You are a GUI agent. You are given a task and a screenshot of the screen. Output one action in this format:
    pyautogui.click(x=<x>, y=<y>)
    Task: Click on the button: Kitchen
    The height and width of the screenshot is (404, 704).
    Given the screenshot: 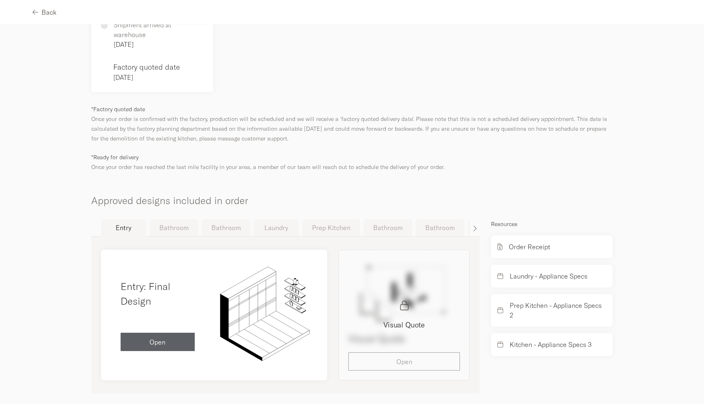 What is the action you would take?
    pyautogui.click(x=490, y=228)
    